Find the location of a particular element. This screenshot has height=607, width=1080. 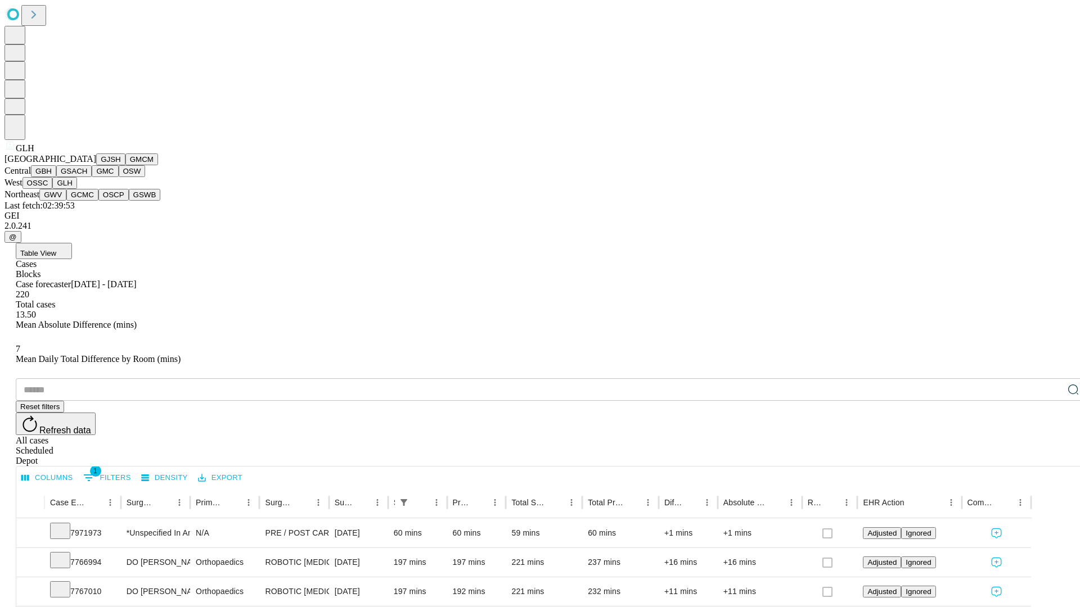

button: GMCM is located at coordinates (142, 159).